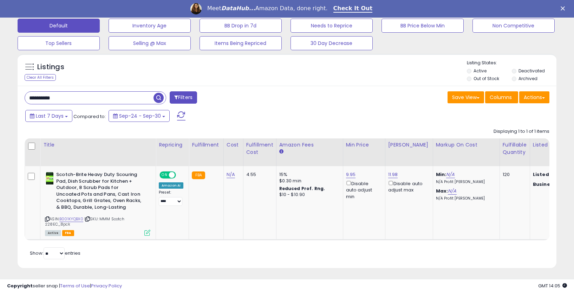 Image resolution: width=574 pixels, height=293 pixels. Describe the element at coordinates (53, 233) in the screenshot. I see `span: All listings currently available for purchase on Amazon` at that location.